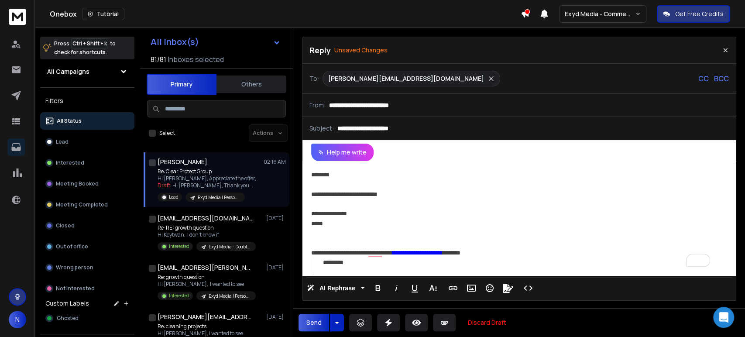  I want to click on button: Tutorial, so click(103, 14).